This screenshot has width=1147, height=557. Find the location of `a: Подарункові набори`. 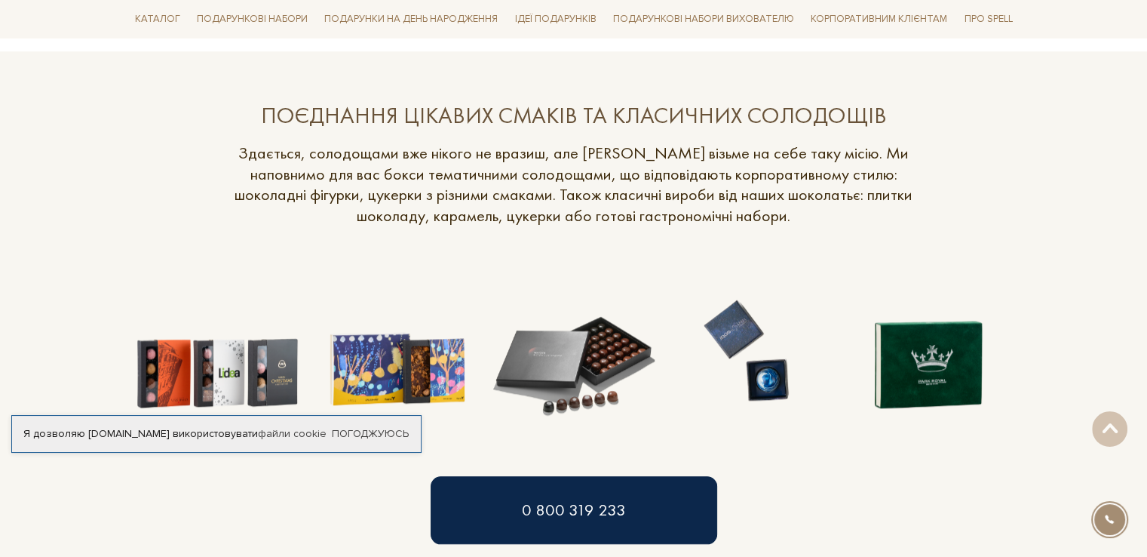

a: Подарункові набори is located at coordinates (252, 19).